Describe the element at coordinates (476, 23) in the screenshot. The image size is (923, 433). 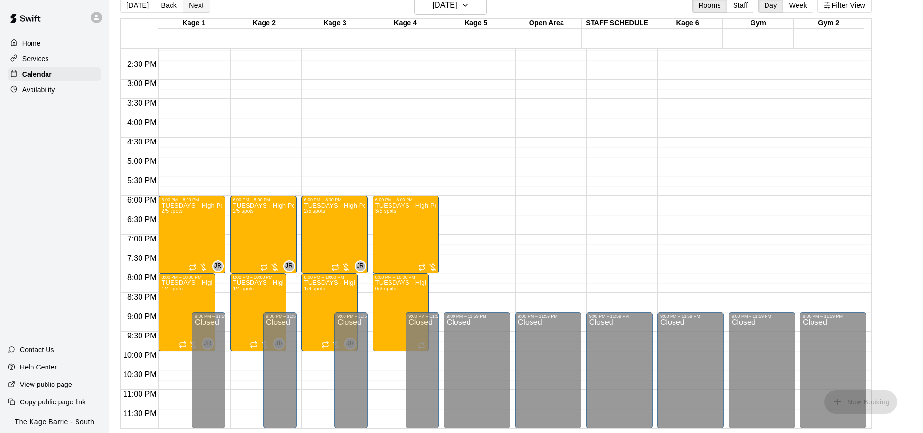
I see `div: Kage 5` at that location.